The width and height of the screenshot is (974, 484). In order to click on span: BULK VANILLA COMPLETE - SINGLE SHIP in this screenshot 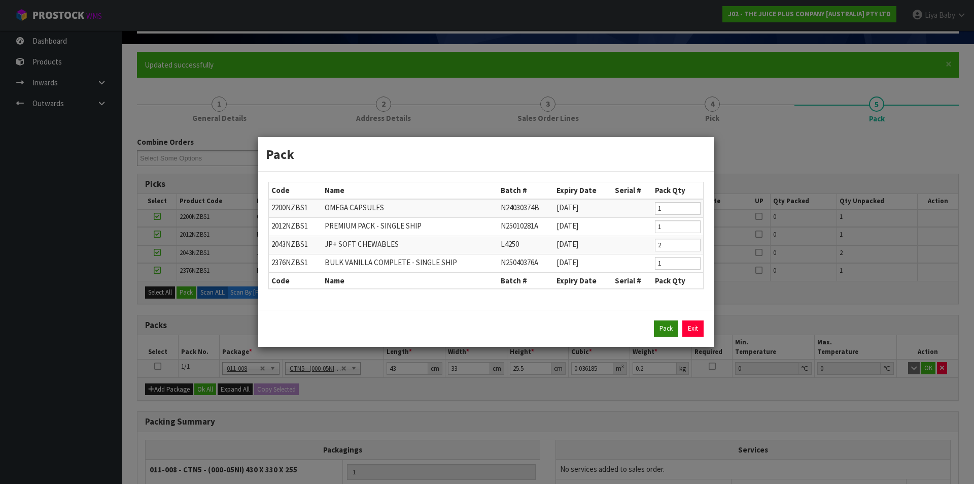, I will do `click(391, 262)`.